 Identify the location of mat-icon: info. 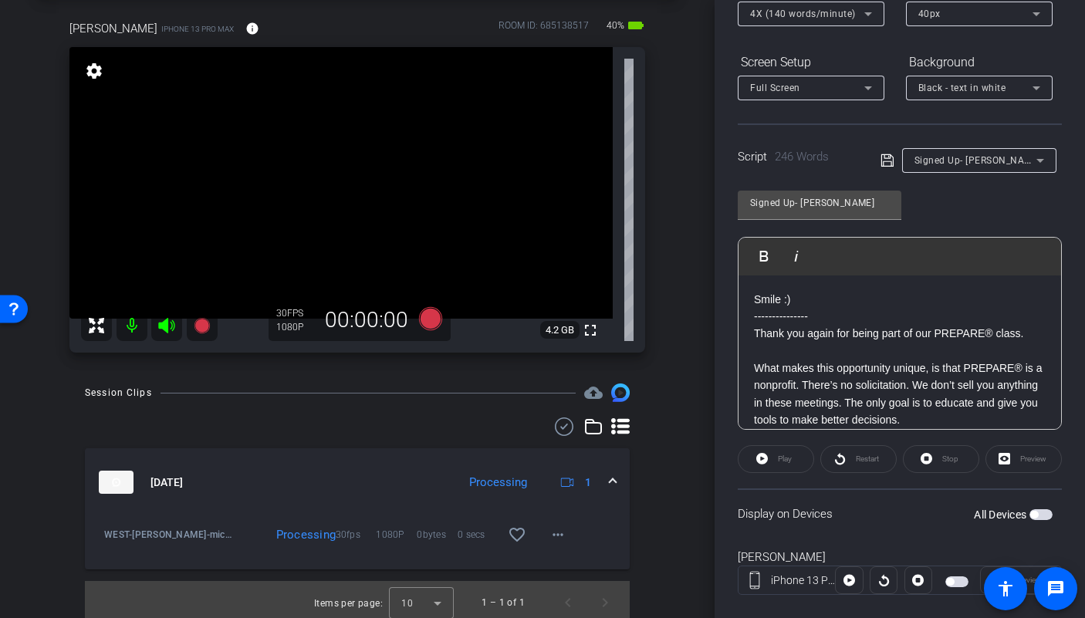
(252, 29).